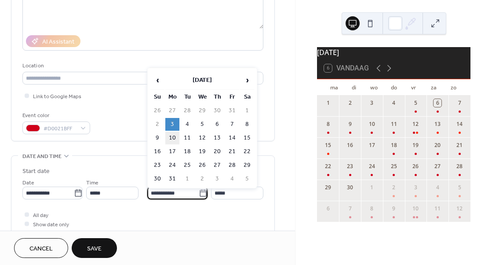 This screenshot has width=492, height=265. Describe the element at coordinates (438, 166) in the screenshot. I see `div: 27` at that location.